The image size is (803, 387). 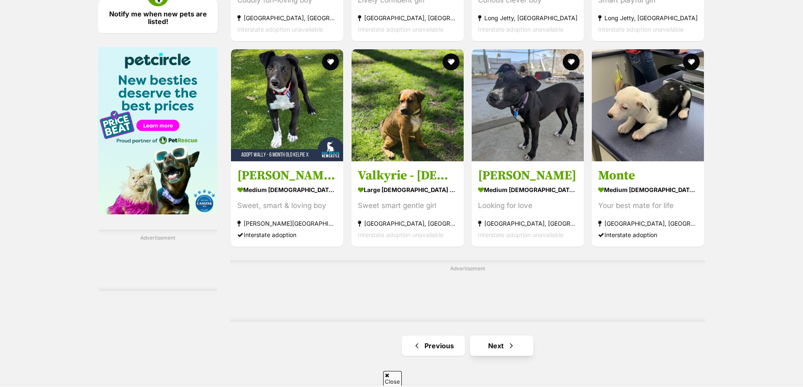 I want to click on div: Looking for love, so click(x=527, y=206).